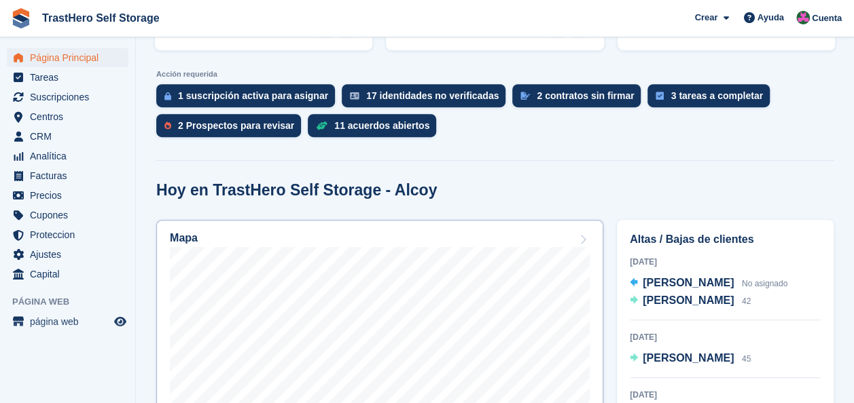 This screenshot has width=854, height=403. What do you see at coordinates (73, 302) in the screenshot?
I see `span: Página web` at bounding box center [73, 302].